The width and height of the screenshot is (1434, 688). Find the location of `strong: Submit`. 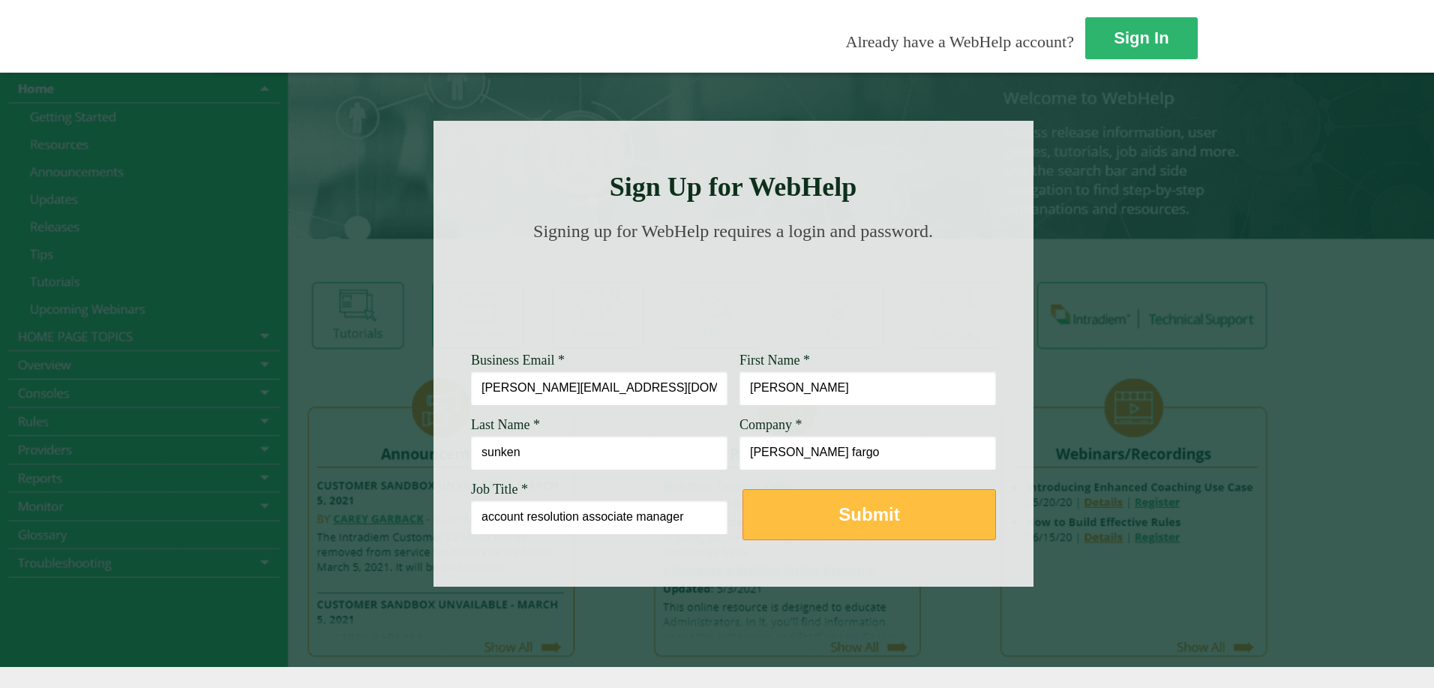

strong: Submit is located at coordinates (869, 514).